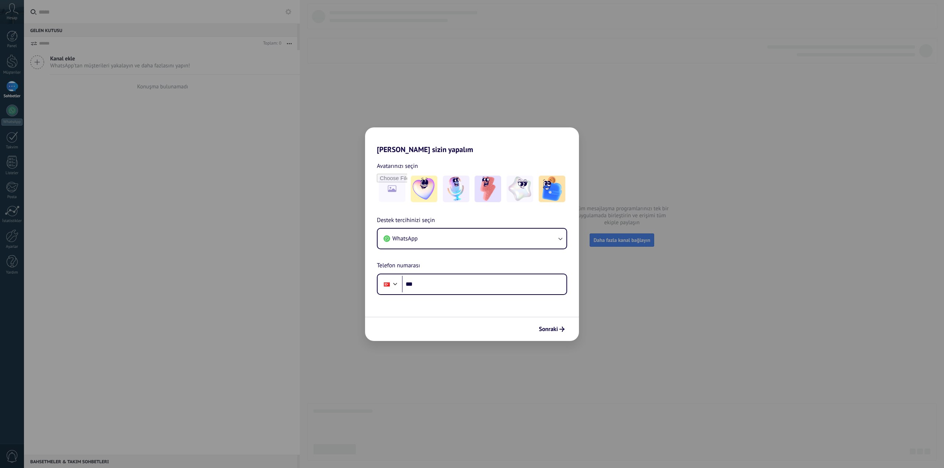  Describe the element at coordinates (520, 189) in the screenshot. I see `img: -4.jpeg` at that location.